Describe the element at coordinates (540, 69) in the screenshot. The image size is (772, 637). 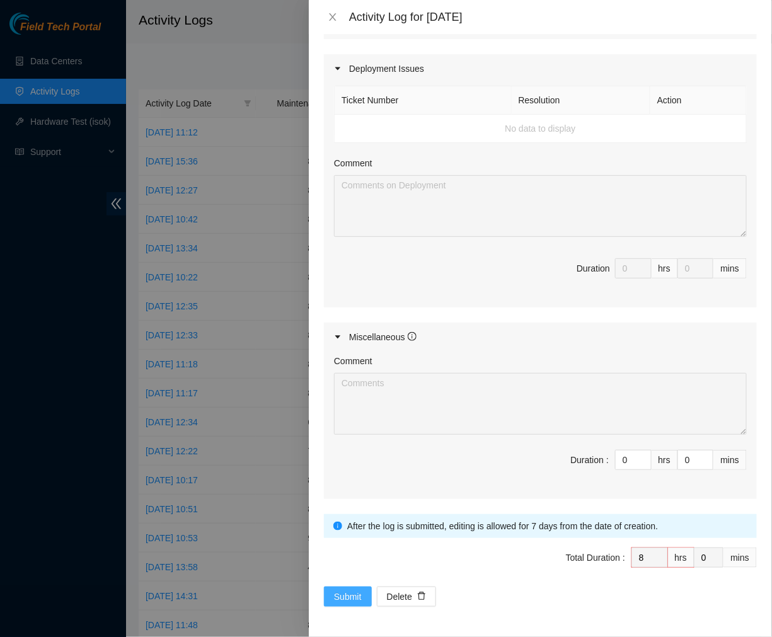
I see `div: Deployment Issues` at that location.